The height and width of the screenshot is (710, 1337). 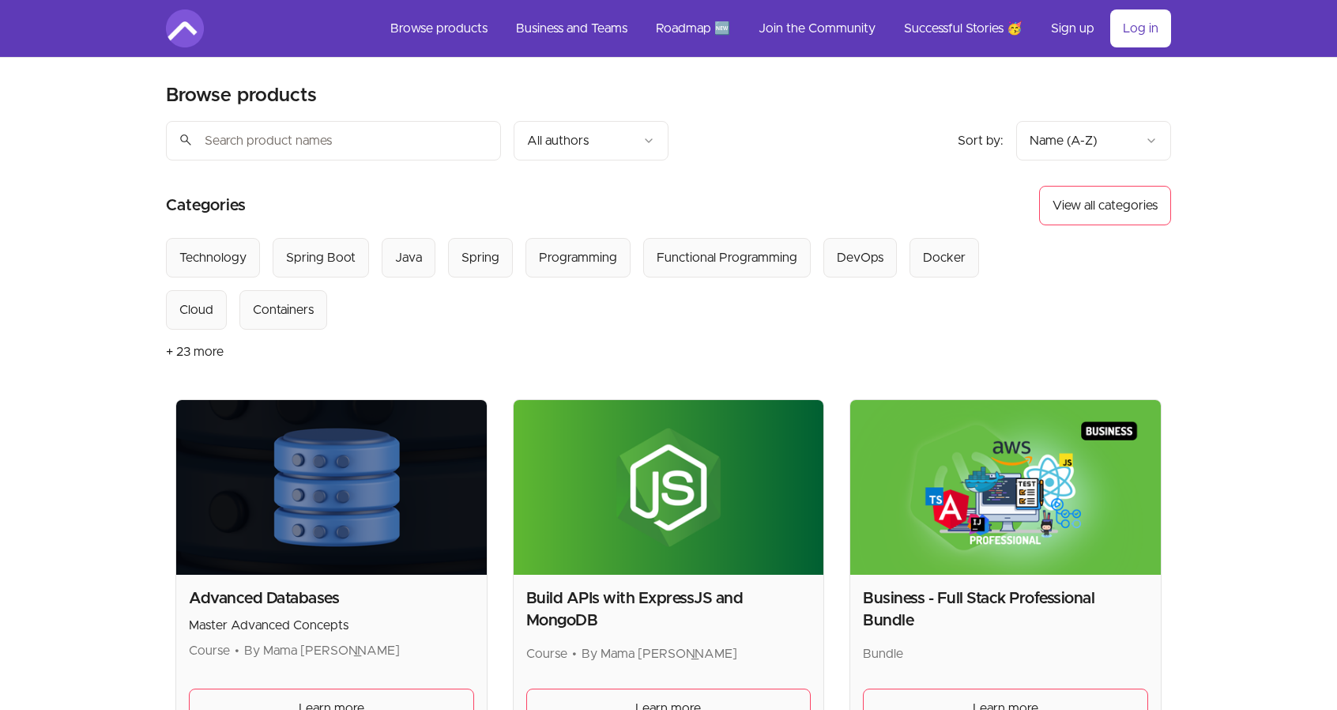 I want to click on a: Business and Teams, so click(x=571, y=28).